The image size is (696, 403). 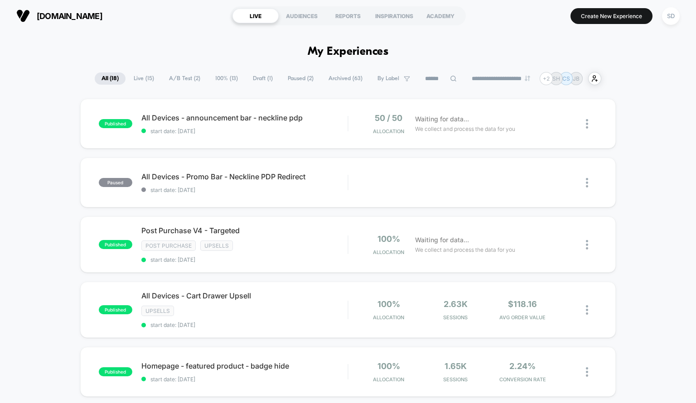 I want to click on span: 2.24%, so click(x=522, y=366).